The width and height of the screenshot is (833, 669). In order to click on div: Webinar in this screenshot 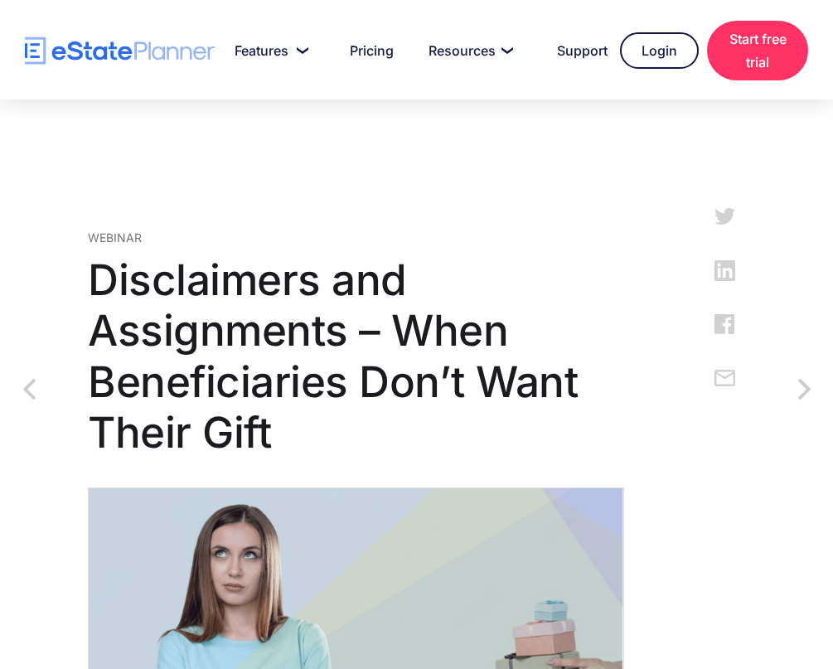, I will do `click(356, 237)`.